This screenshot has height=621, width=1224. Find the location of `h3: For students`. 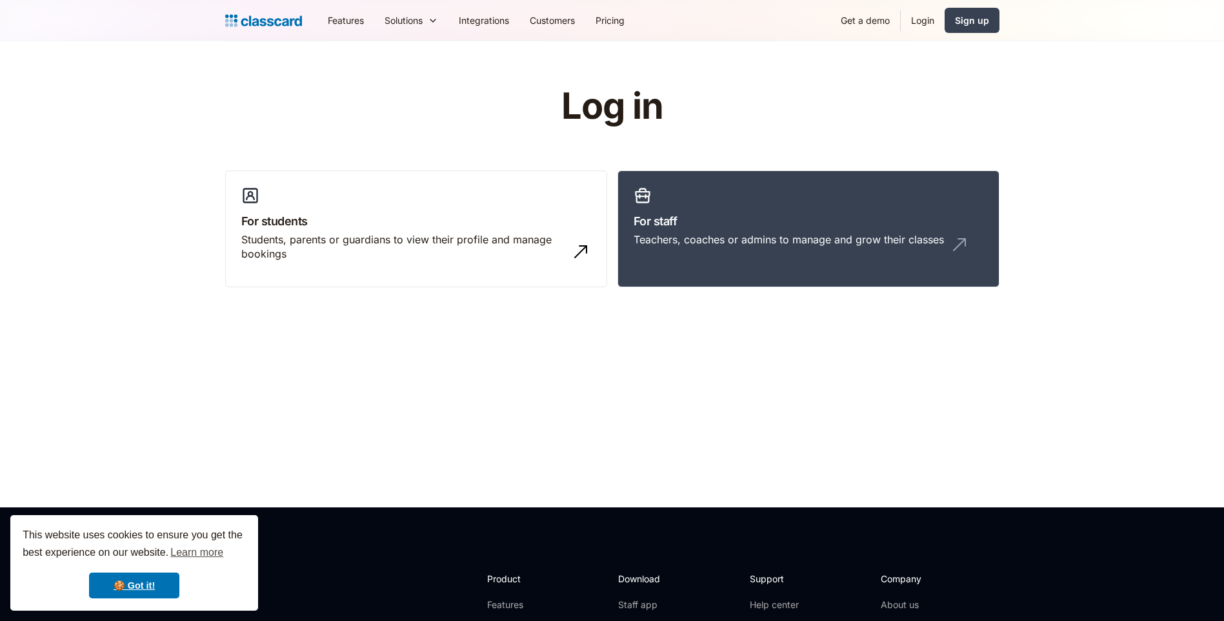

h3: For students is located at coordinates (416, 221).